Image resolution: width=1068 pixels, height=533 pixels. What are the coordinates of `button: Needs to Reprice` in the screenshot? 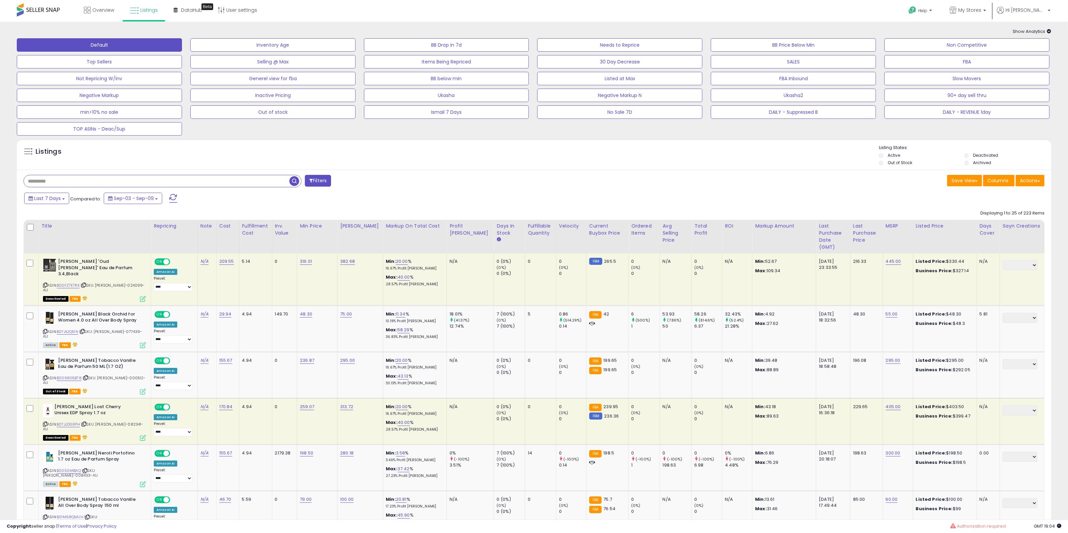 It's located at (620, 45).